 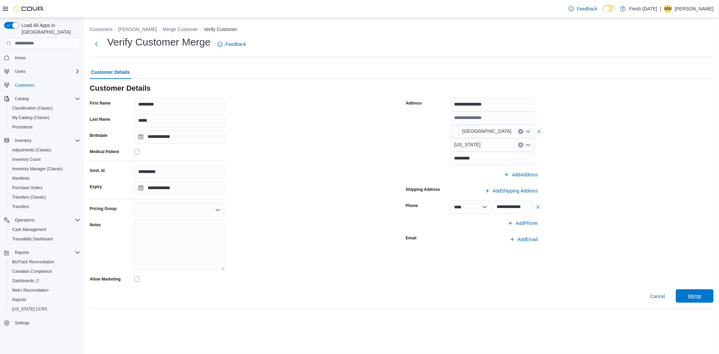 I want to click on span: Settings, so click(x=46, y=322).